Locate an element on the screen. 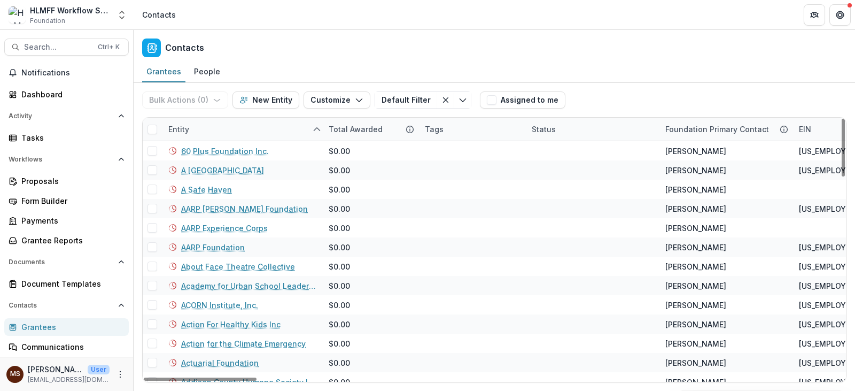 This screenshot has height=391, width=855. a: Form Builder is located at coordinates (66, 200).